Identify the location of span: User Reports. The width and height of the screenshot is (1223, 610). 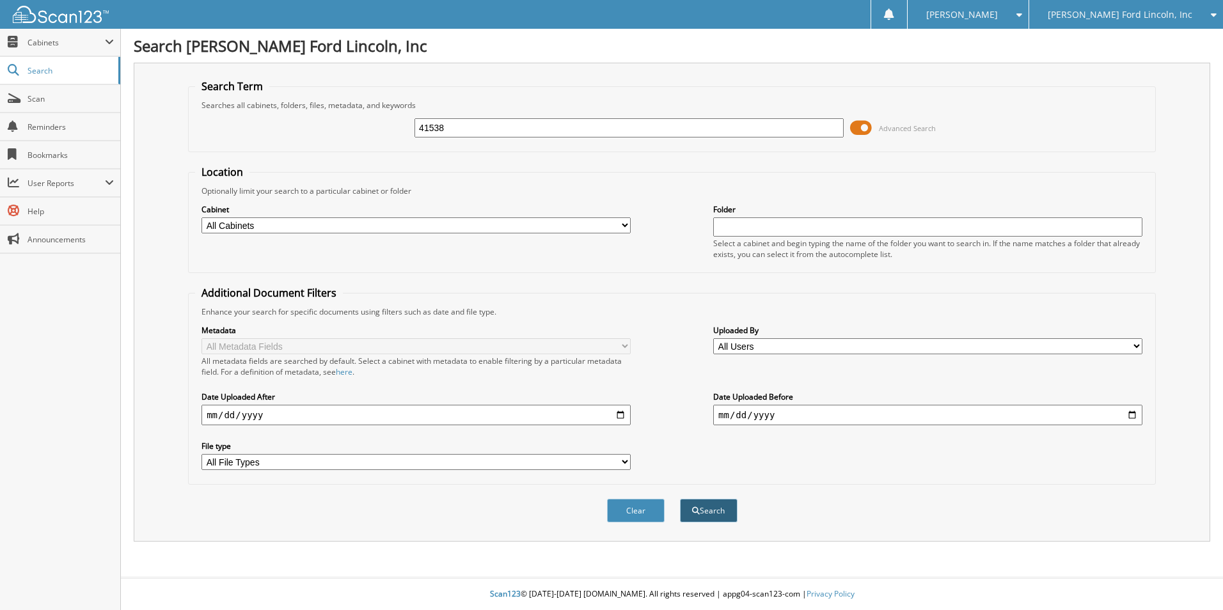
(66, 183).